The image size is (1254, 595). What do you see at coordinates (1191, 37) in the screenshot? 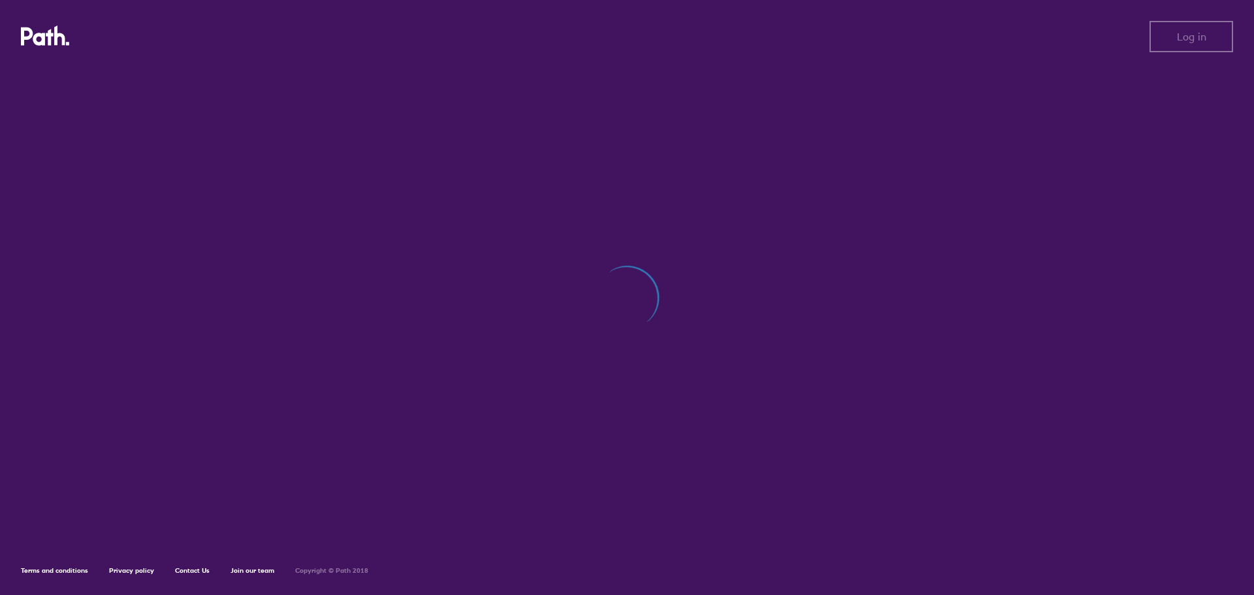
I see `button: Log in` at bounding box center [1191, 37].